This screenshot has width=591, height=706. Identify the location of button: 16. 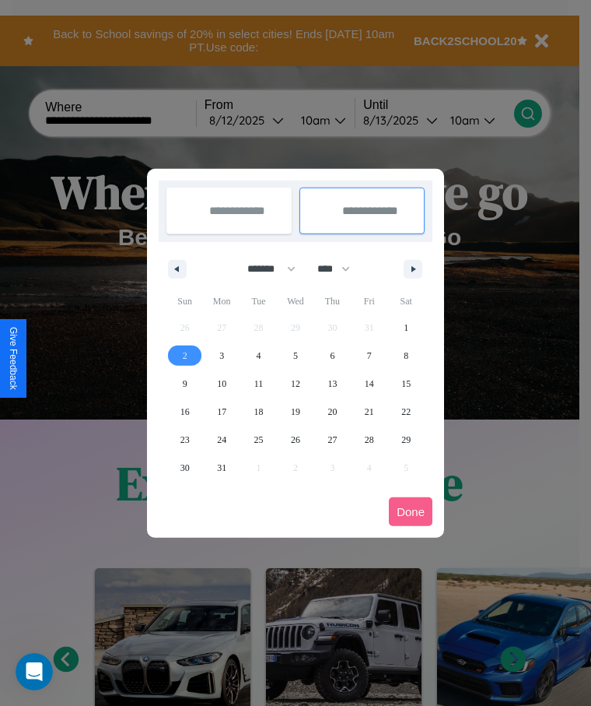
(184, 412).